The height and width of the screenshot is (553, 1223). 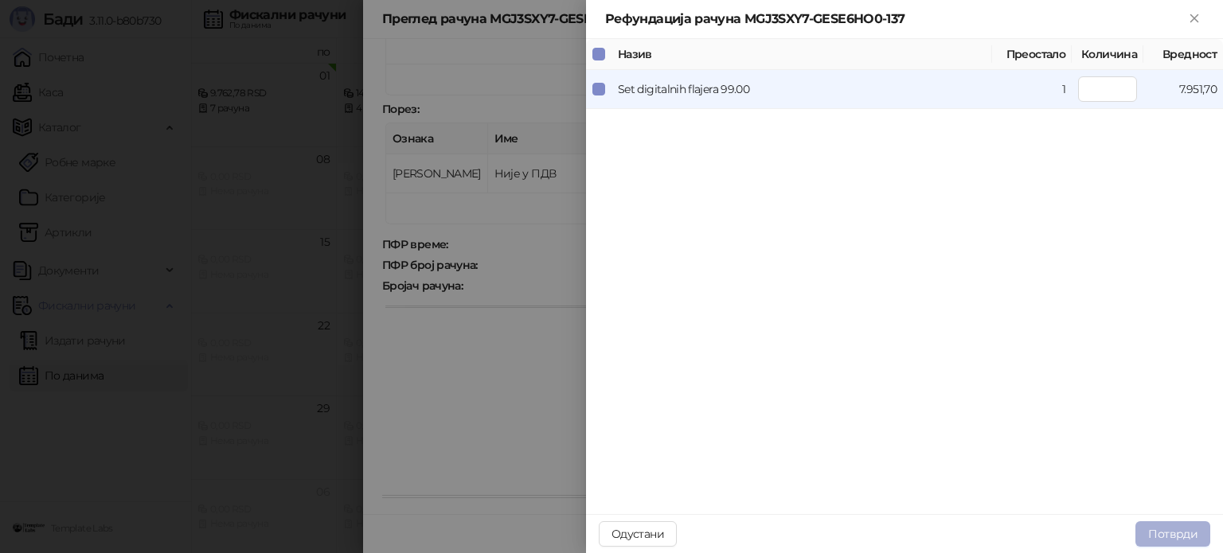 I want to click on button: Close, so click(x=1194, y=19).